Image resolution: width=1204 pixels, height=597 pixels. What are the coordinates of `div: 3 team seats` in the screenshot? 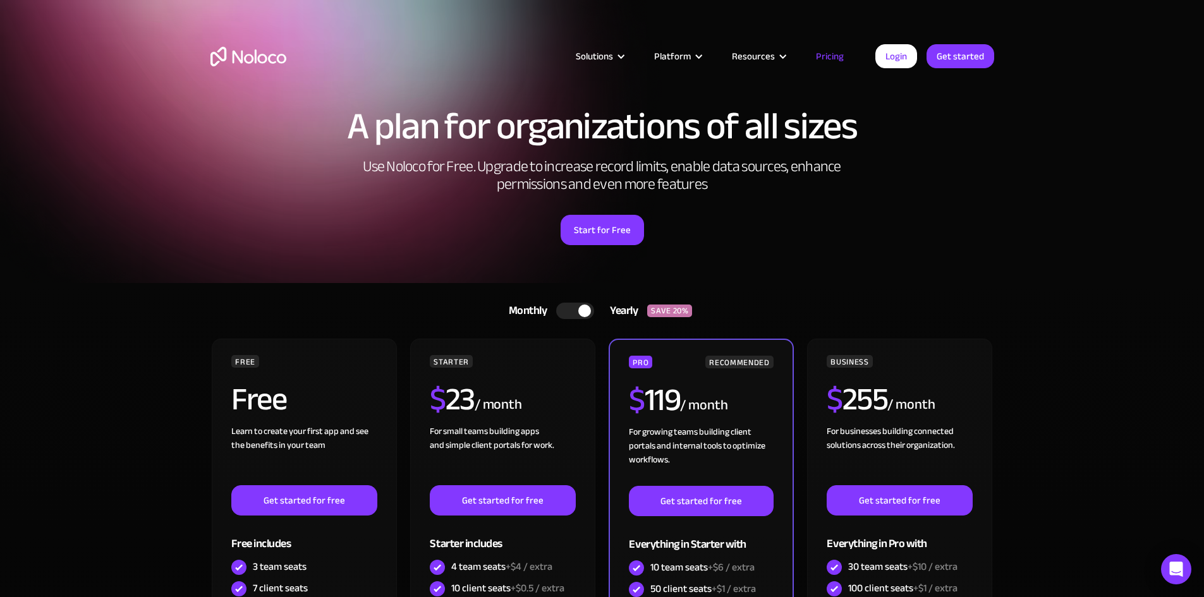 It's located at (279, 567).